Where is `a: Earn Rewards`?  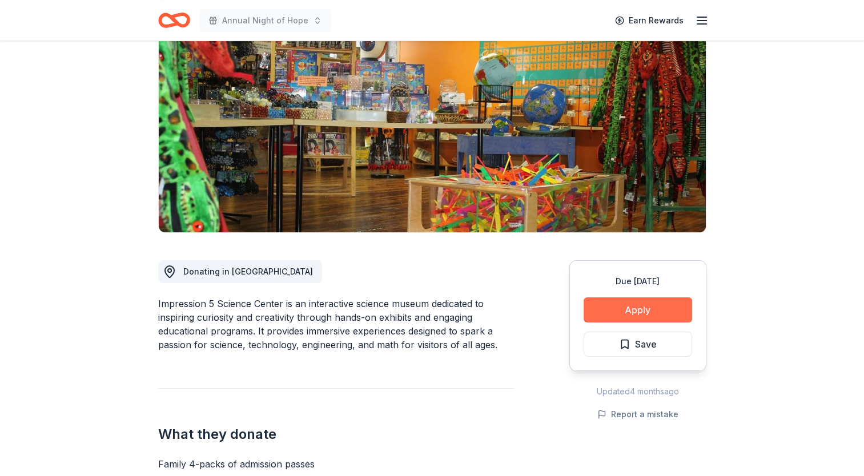
a: Earn Rewards is located at coordinates (649, 21).